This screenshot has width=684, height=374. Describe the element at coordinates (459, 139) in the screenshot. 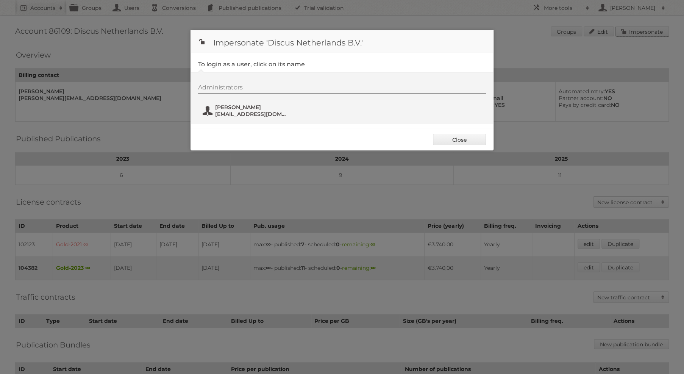

I see `a: Close` at that location.